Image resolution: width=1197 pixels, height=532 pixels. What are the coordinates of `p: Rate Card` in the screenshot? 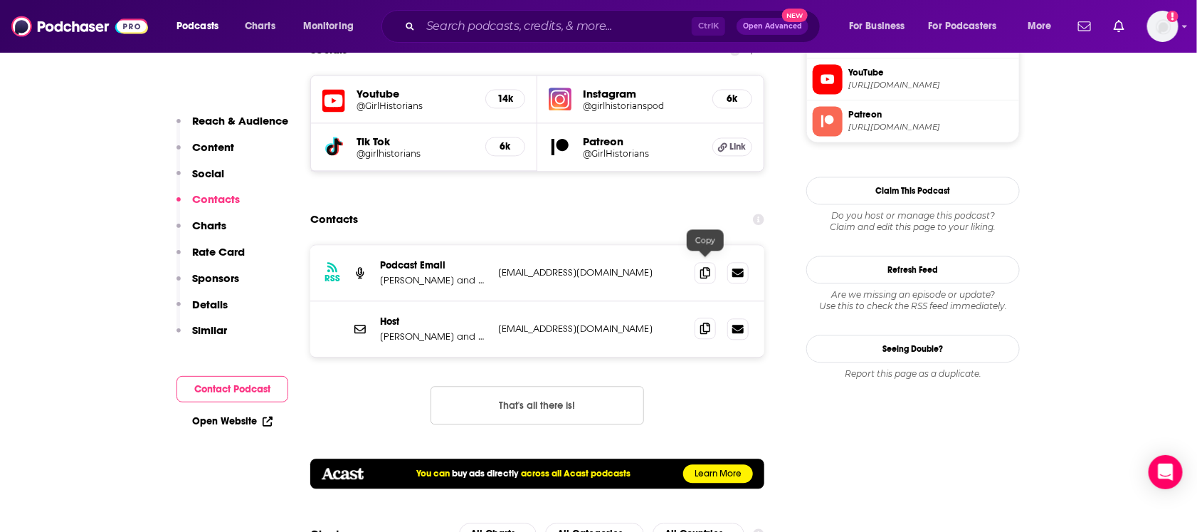 It's located at (219, 251).